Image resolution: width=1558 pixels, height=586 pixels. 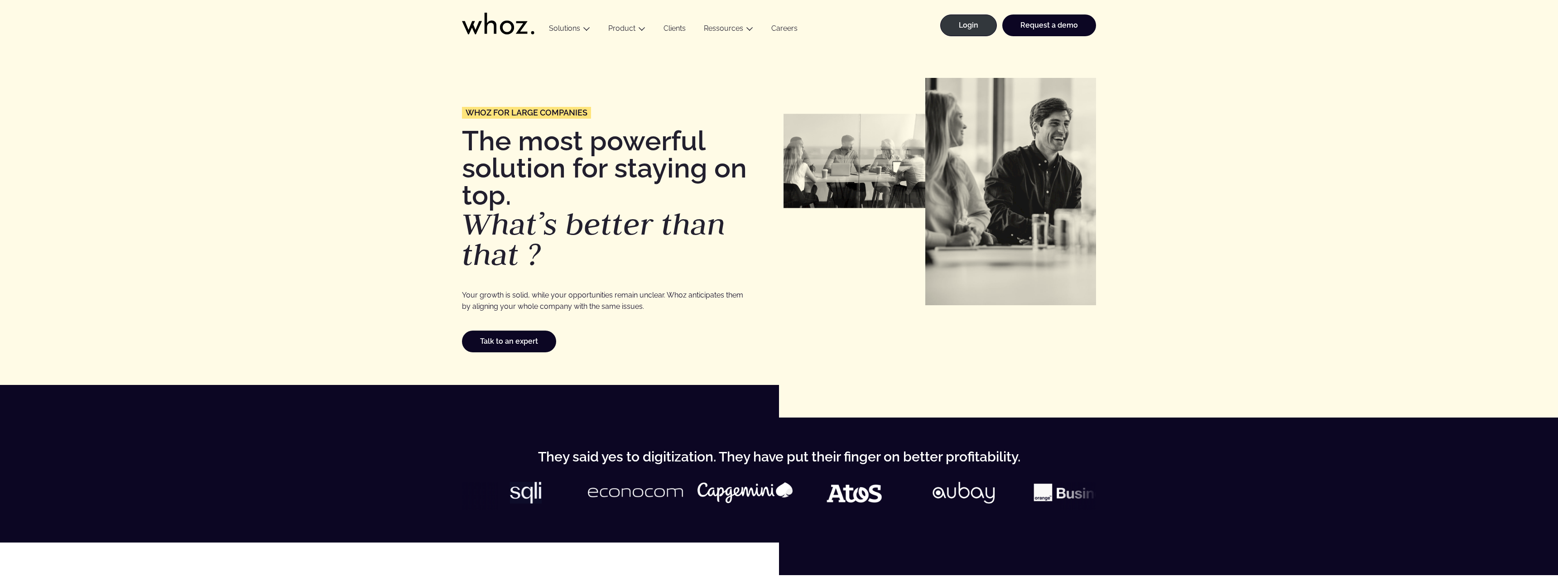 What do you see at coordinates (509, 341) in the screenshot?
I see `a: Talk to an expert` at bounding box center [509, 341].